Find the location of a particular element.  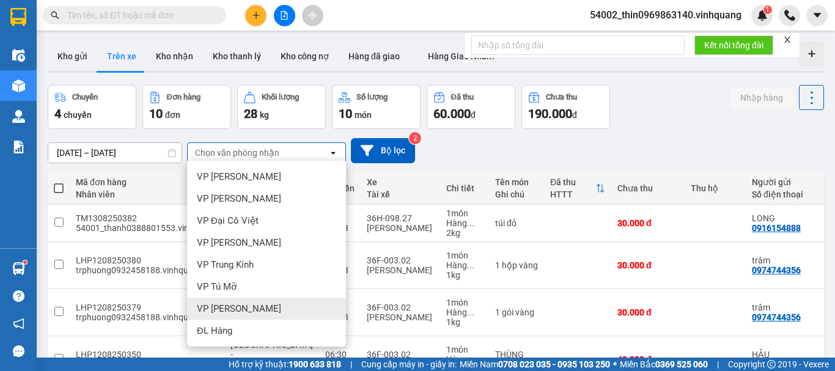

span: 60.000 is located at coordinates (452, 114).